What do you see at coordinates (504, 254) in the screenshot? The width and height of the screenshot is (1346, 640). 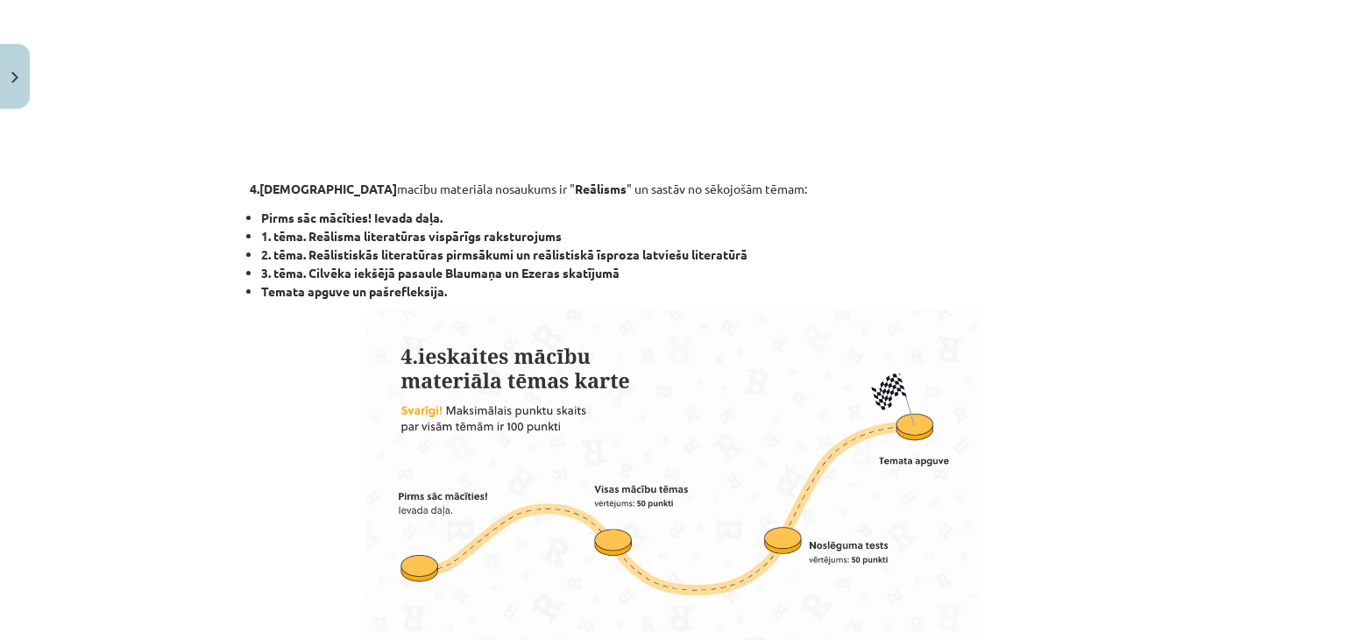 I see `strong: 2. tēma. Reālistiskās literatūras pirmsākumi un reālistiskā īsproza latviešu literatūrā` at bounding box center [504, 254].